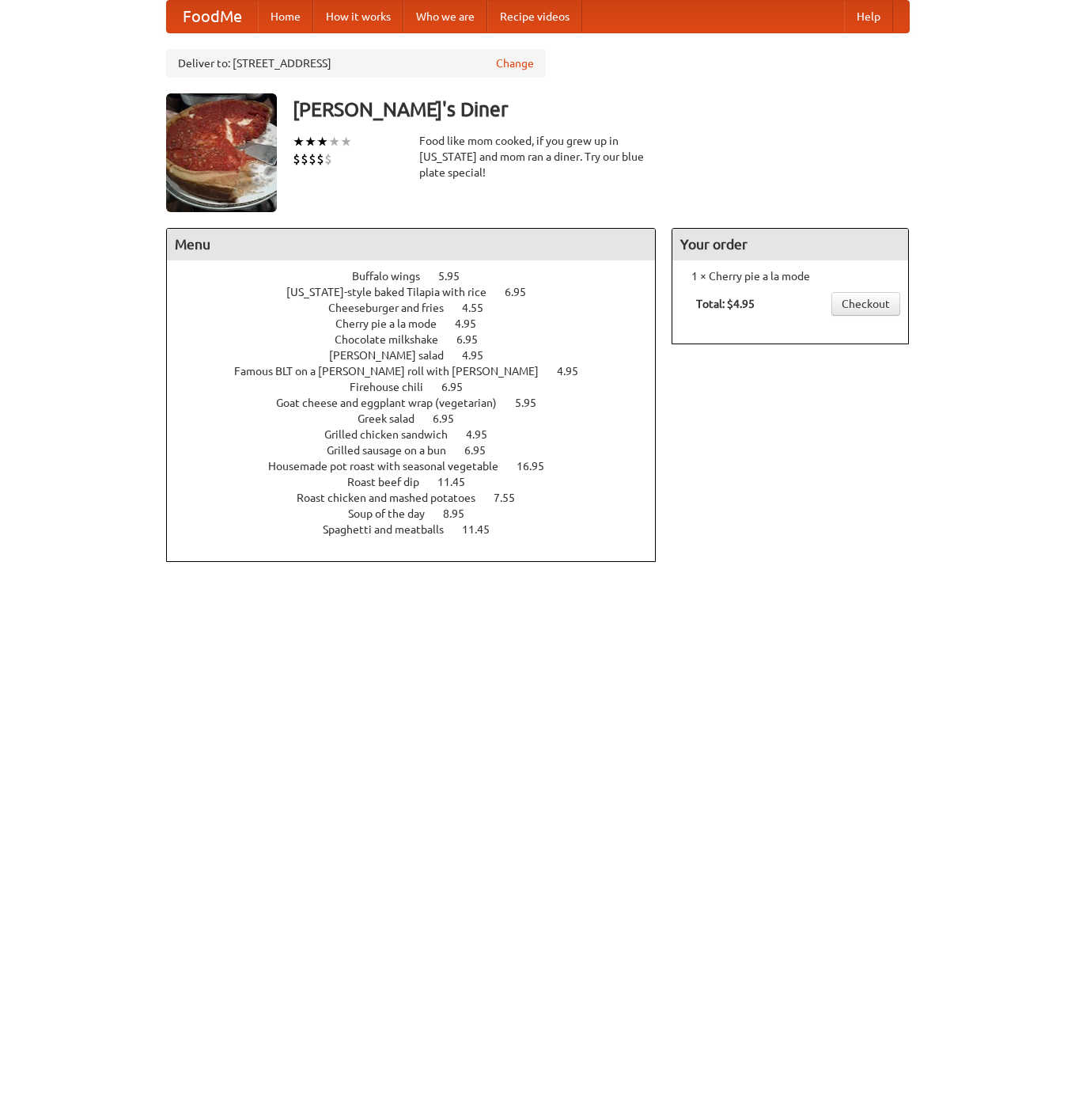 This screenshot has width=1075, height=1120. I want to click on a: Soup of the day 8.95, so click(421, 514).